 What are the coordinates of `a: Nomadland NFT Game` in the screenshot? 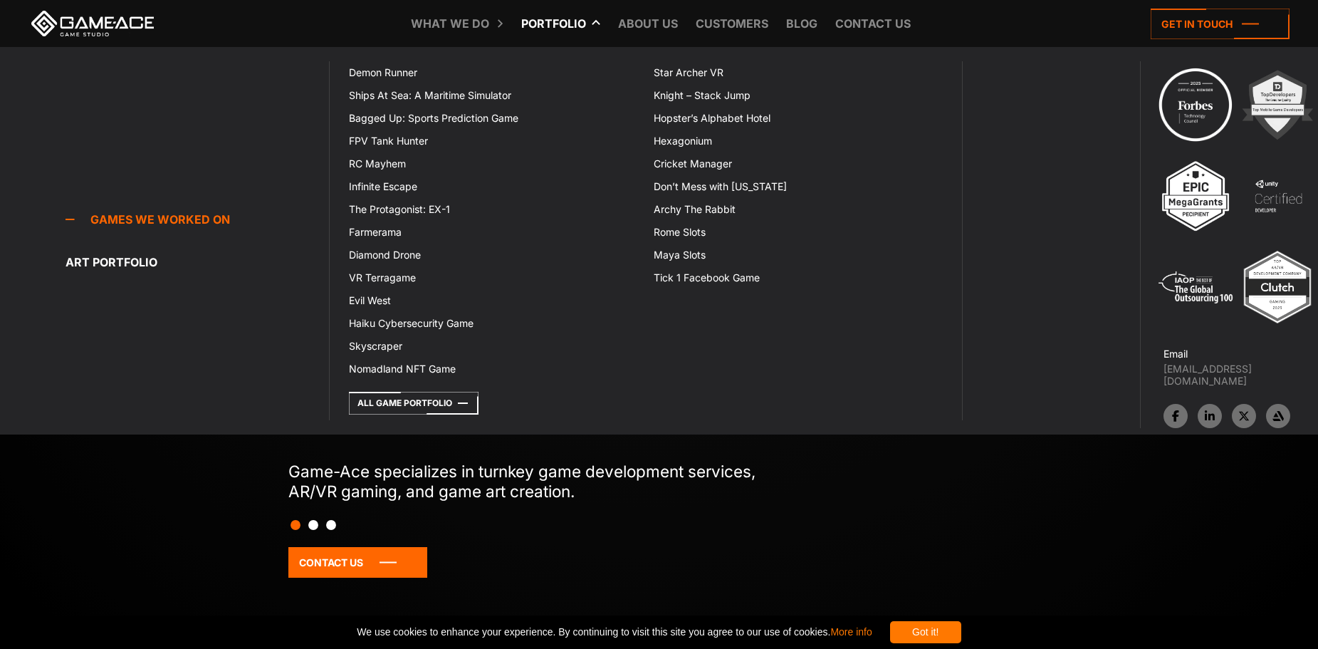 It's located at (493, 369).